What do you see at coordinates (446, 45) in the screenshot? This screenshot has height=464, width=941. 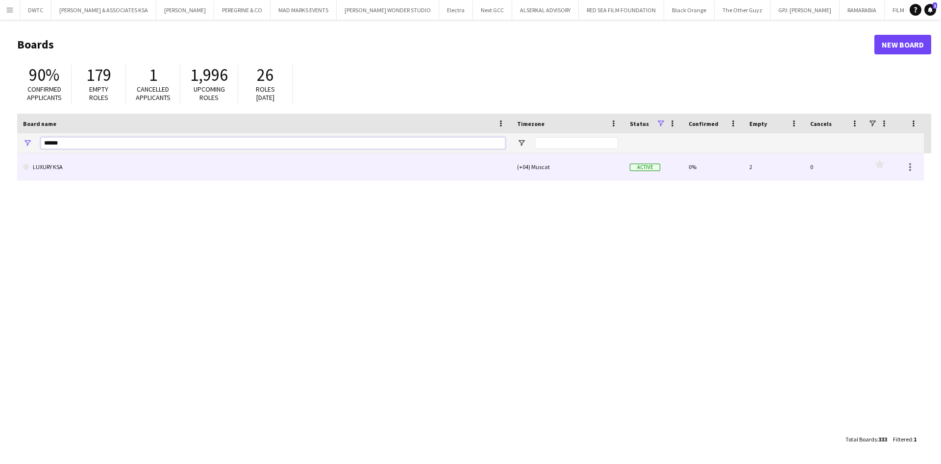 I see `h1: Boards` at bounding box center [446, 45].